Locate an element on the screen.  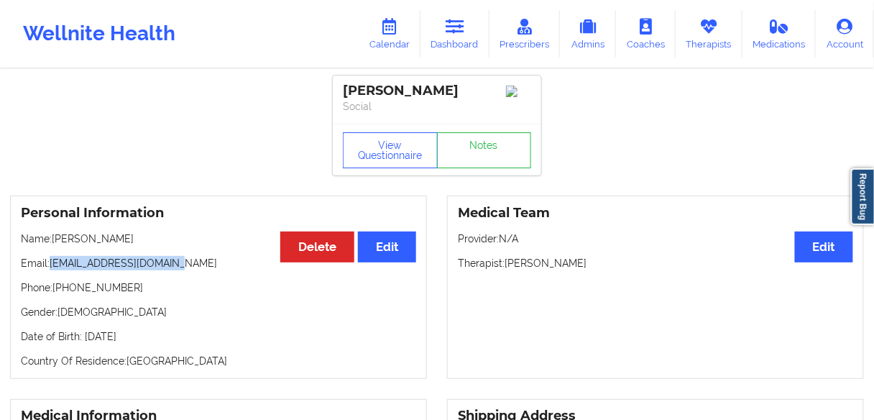
button: Delete is located at coordinates (317, 247).